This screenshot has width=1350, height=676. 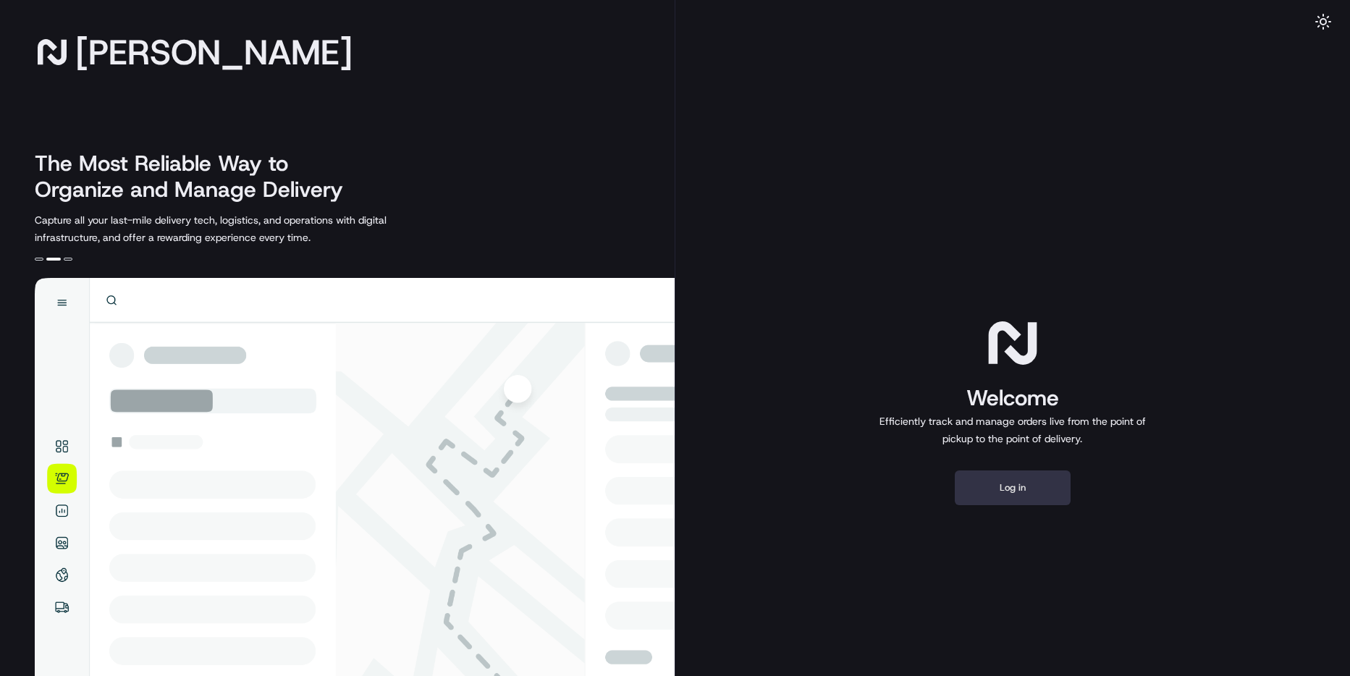 I want to click on button: Log in, so click(x=1013, y=488).